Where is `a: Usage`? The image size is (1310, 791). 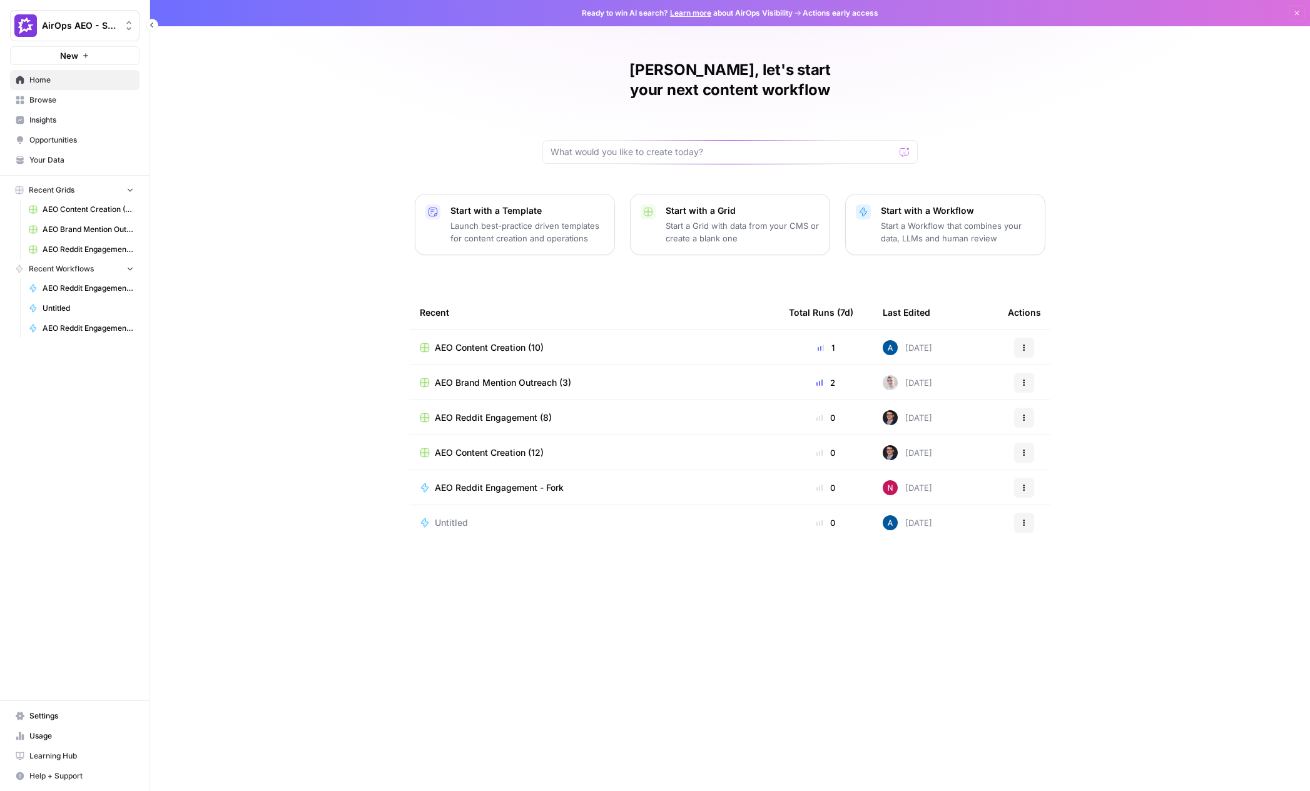 a: Usage is located at coordinates (74, 736).